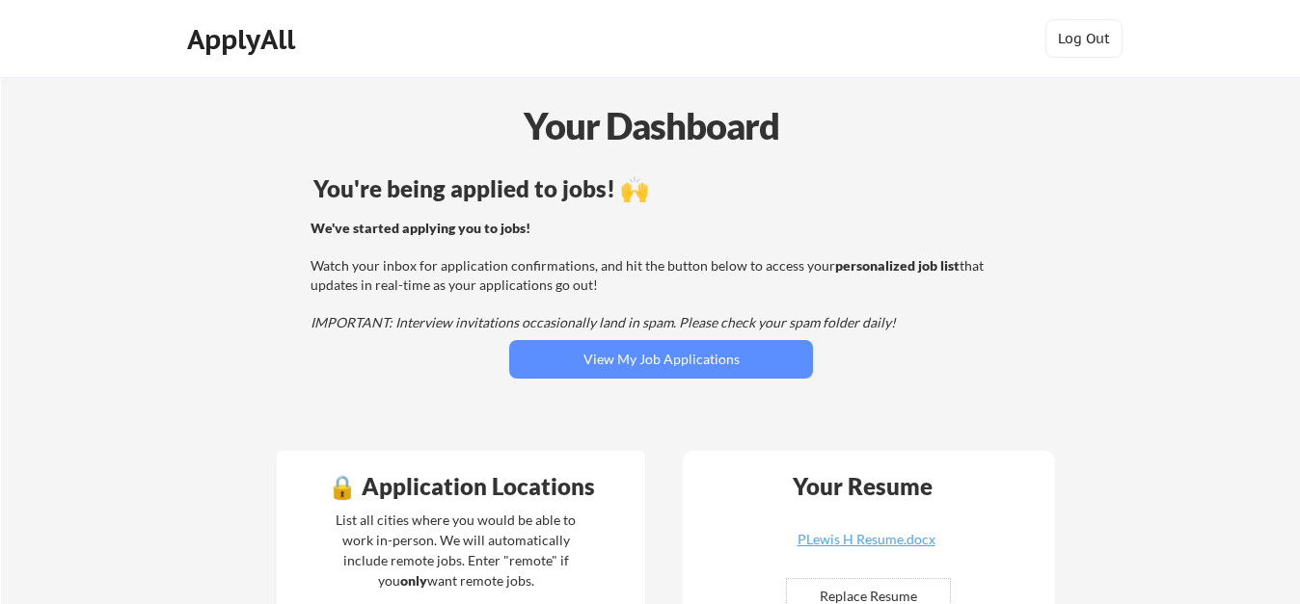 This screenshot has height=604, width=1300. Describe the element at coordinates (603, 322) in the screenshot. I see `em: IMPORTANT: Interview invitations occasionally land in spam. Please check your spam folder daily!` at that location.